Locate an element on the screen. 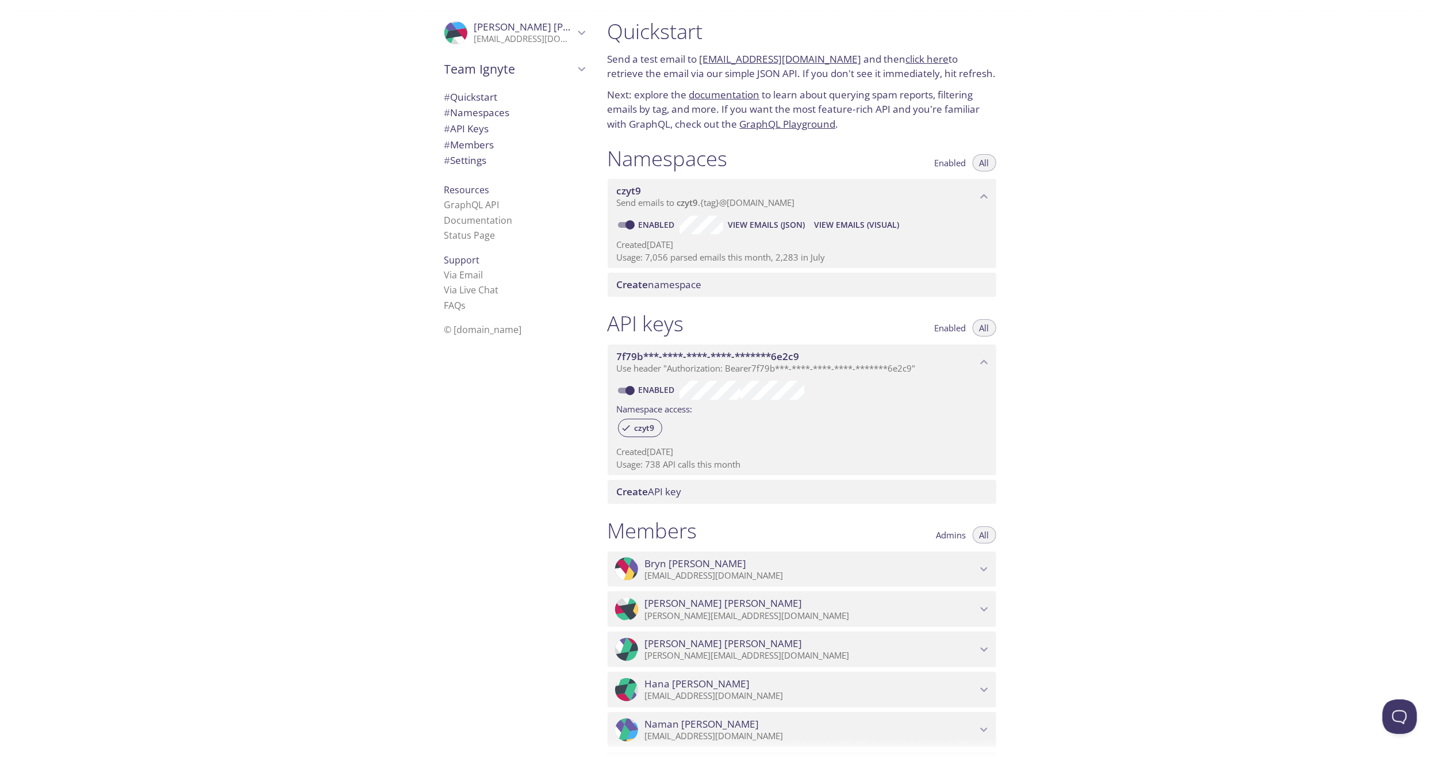  div: Create namespace is located at coordinates (802, 285).